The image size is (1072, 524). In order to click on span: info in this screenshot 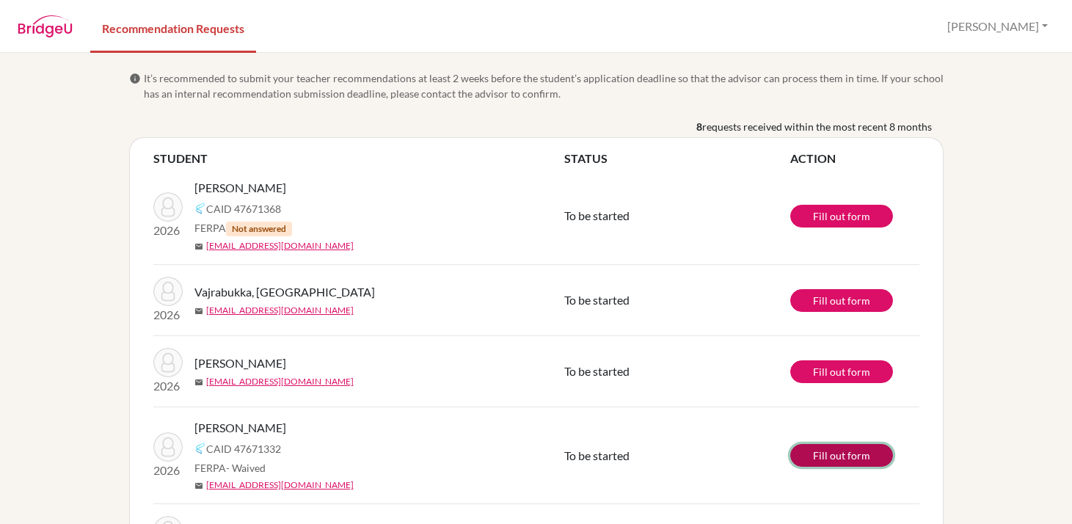, I will do `click(135, 78)`.